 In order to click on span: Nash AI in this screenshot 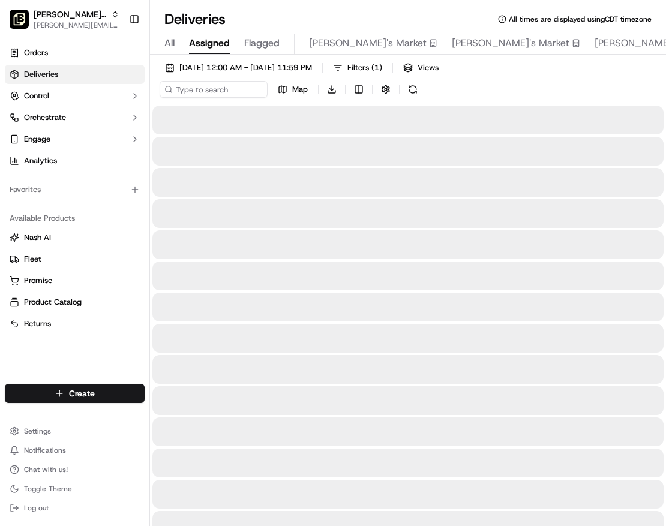, I will do `click(37, 238)`.